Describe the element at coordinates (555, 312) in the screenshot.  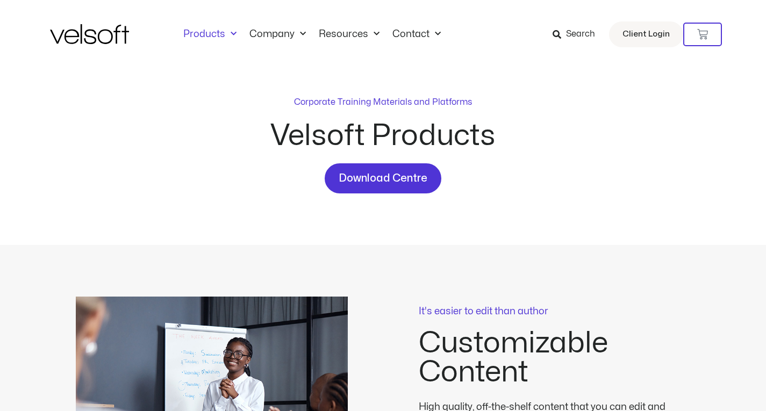
I see `p: It's easier to edit than author` at that location.